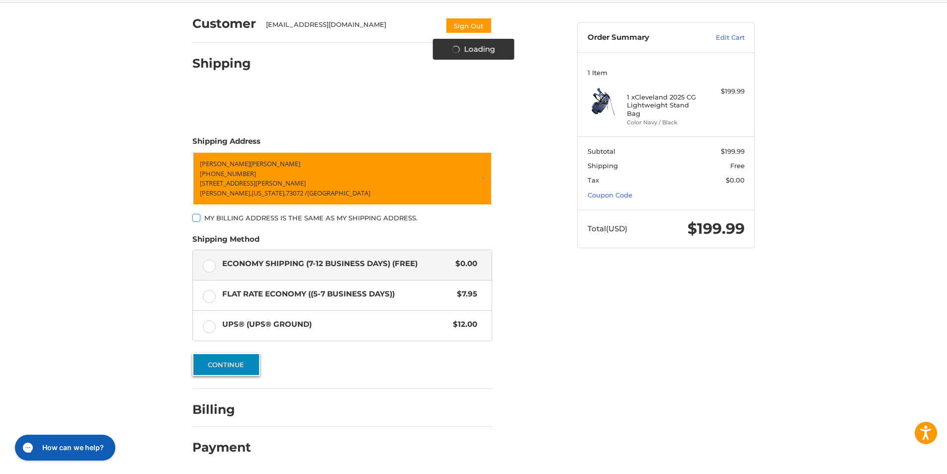  Describe the element at coordinates (224, 23) in the screenshot. I see `h2: Customer` at that location.